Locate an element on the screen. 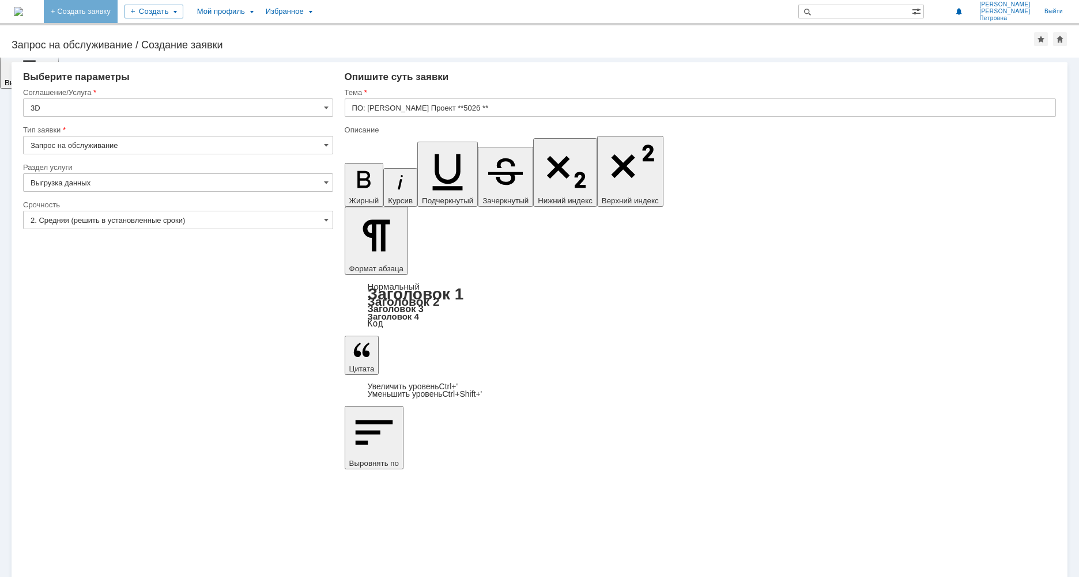  span: Ctrl+' is located at coordinates (448, 387).